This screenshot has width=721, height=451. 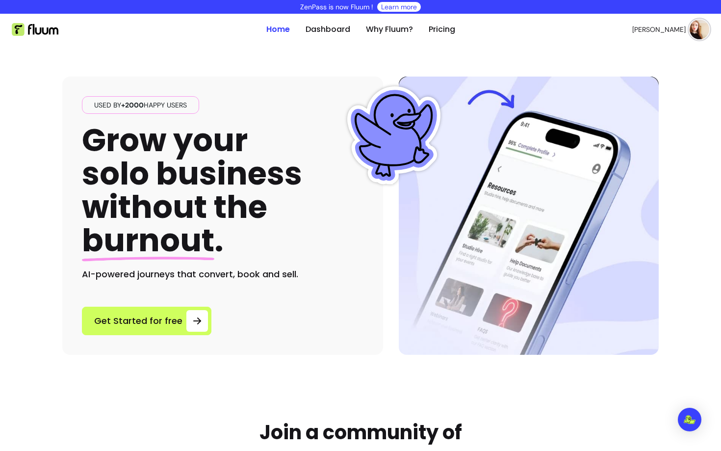 What do you see at coordinates (140, 105) in the screenshot?
I see `span: Used by happy users` at bounding box center [140, 105].